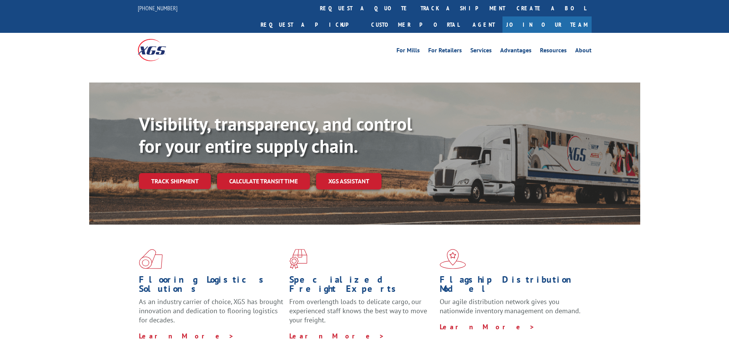 The height and width of the screenshot is (348, 729). Describe the element at coordinates (553, 52) in the screenshot. I see `a: Resources` at that location.